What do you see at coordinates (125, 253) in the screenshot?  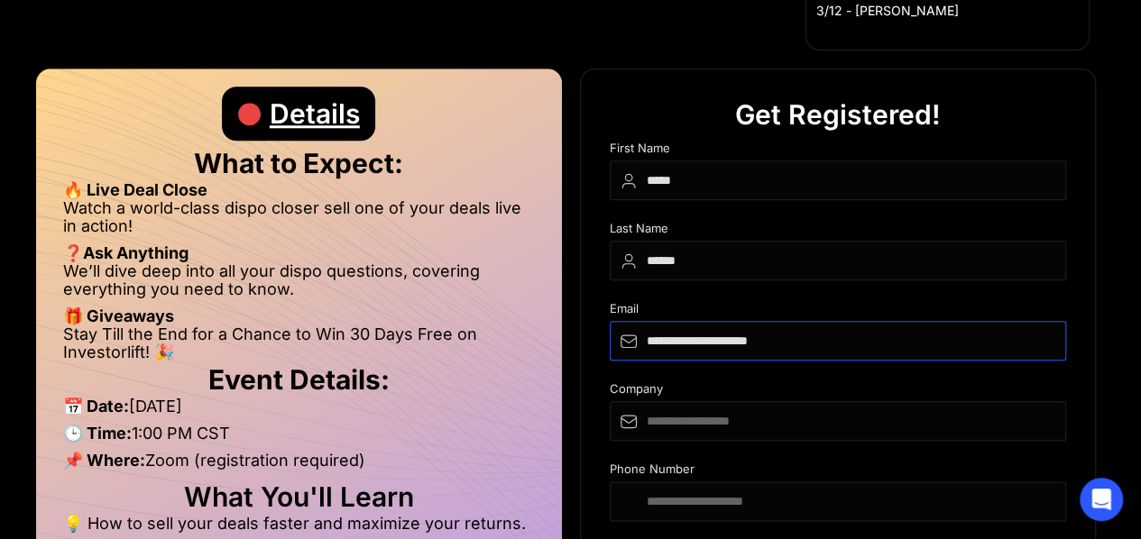 I see `strong: ❓Ask Anything` at bounding box center [125, 253].